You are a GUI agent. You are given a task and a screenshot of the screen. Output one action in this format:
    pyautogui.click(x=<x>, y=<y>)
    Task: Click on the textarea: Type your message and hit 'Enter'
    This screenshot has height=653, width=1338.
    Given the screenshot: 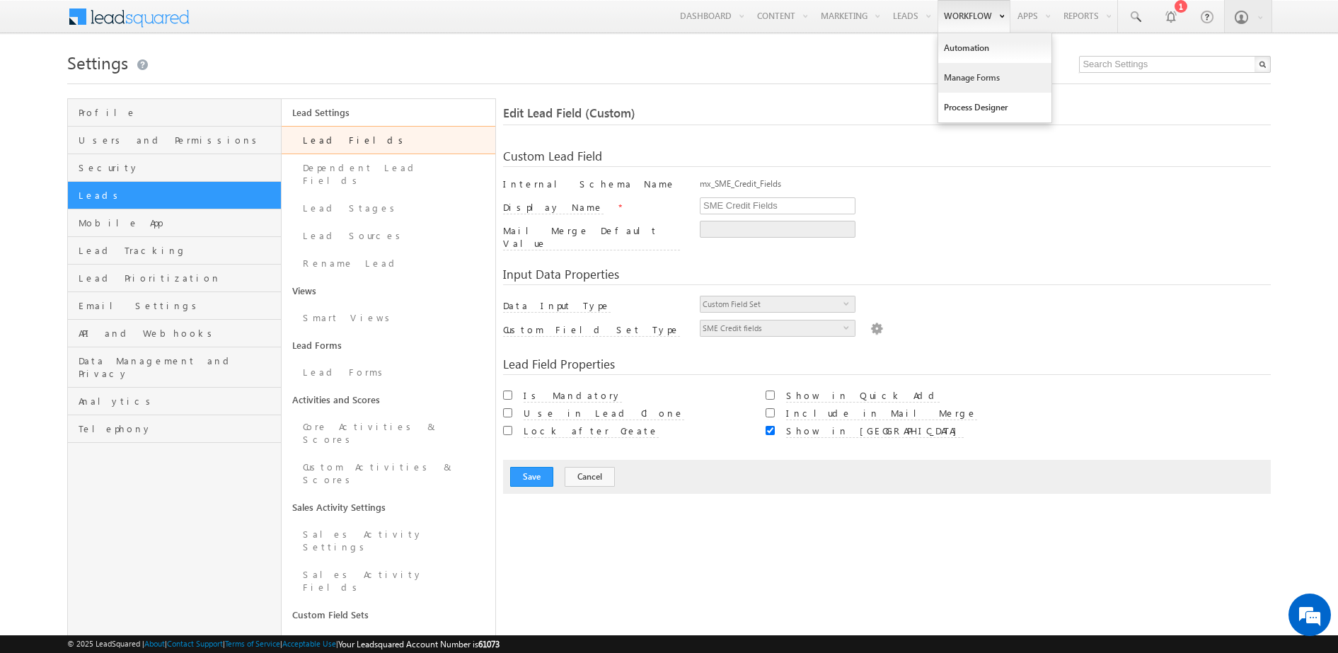 What is the action you would take?
    pyautogui.click(x=138, y=277)
    